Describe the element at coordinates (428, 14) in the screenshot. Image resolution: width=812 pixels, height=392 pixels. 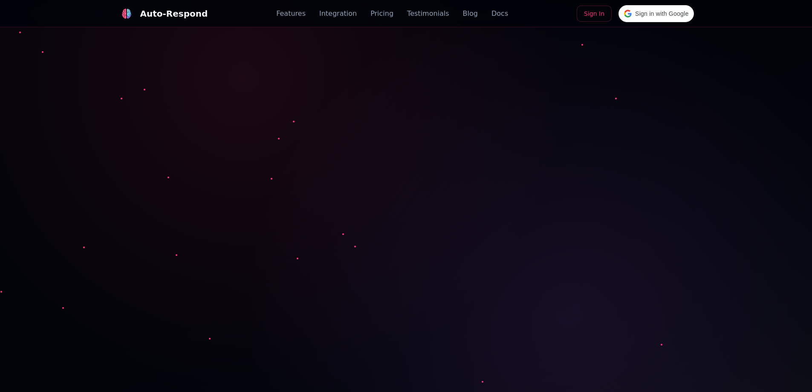
I see `a: Testimonials` at that location.